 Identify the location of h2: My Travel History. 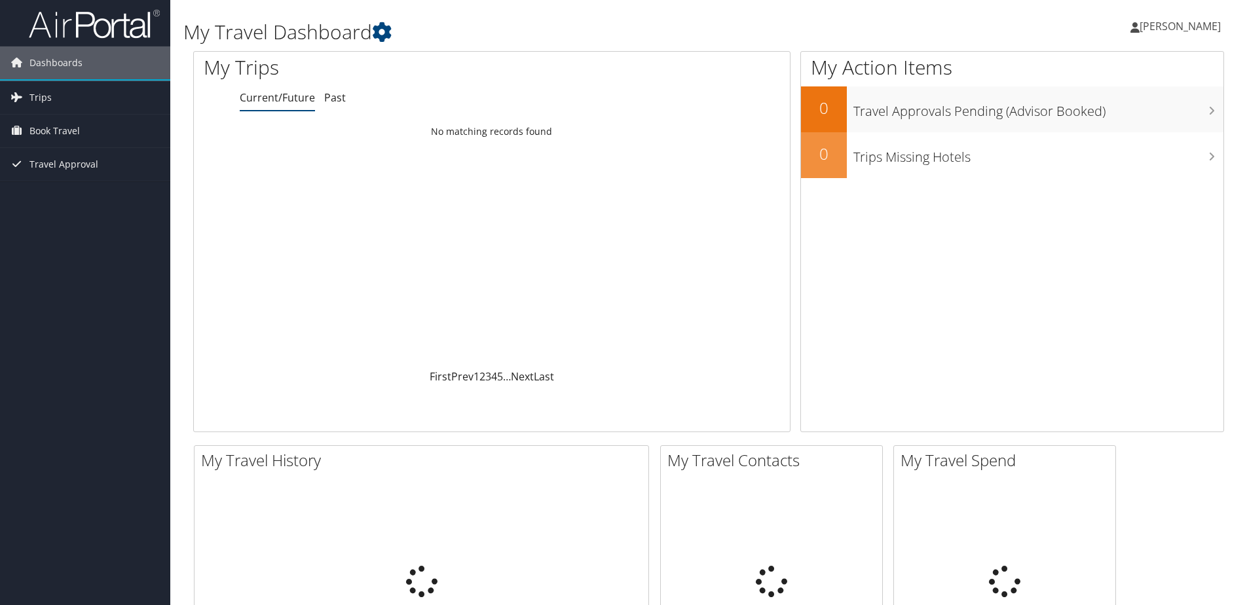
(424, 460).